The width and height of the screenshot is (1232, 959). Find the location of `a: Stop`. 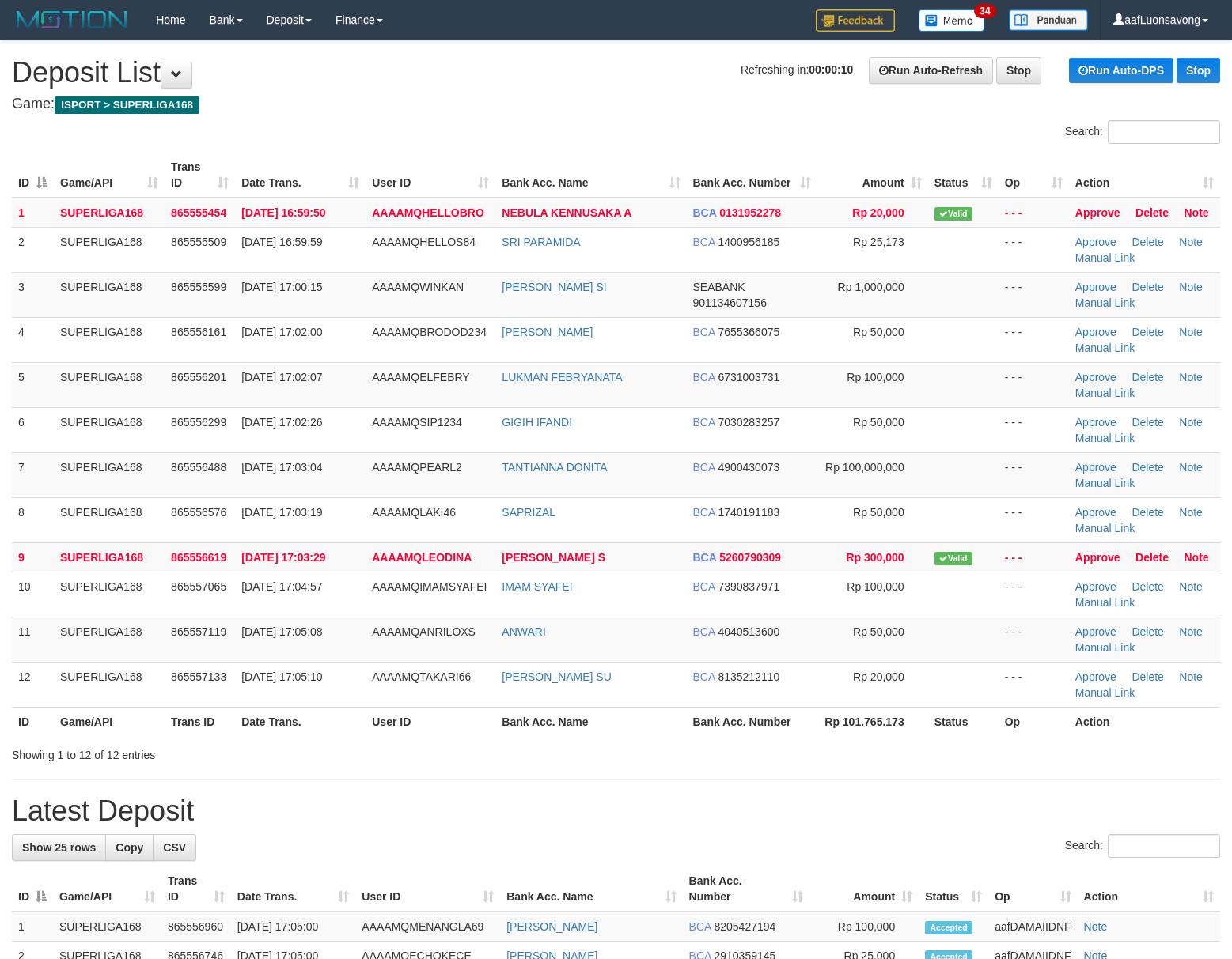

a: Stop is located at coordinates (1197, 70).